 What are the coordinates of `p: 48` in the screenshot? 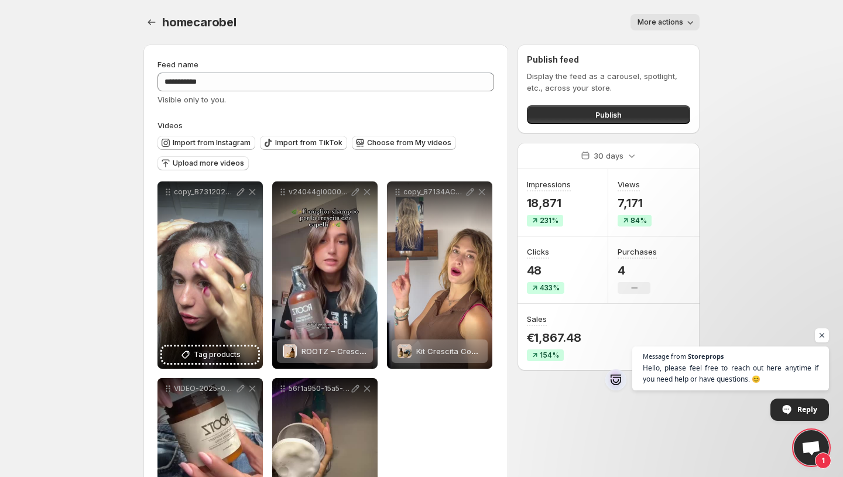 It's located at (546, 271).